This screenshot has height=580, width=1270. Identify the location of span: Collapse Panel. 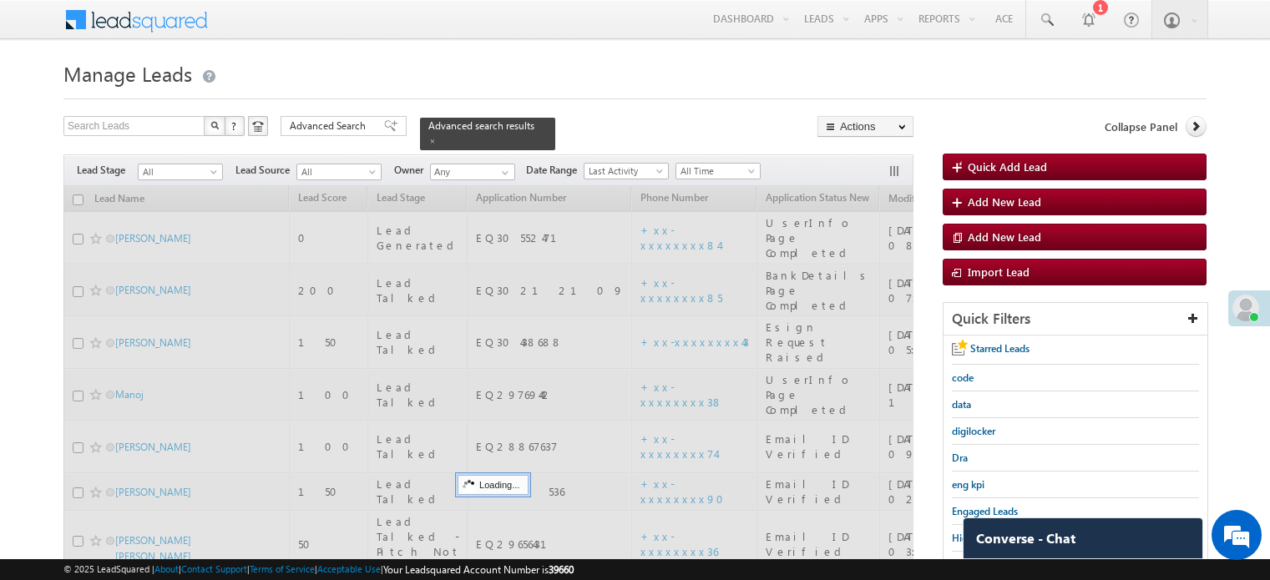
(1140, 127).